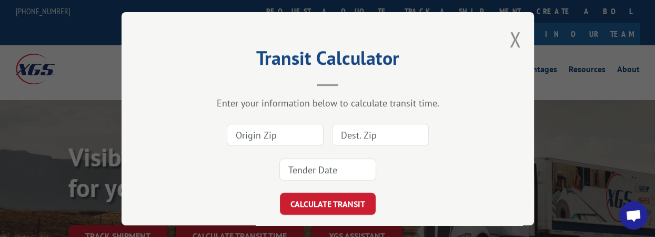 The image size is (655, 237). What do you see at coordinates (328, 169) in the screenshot?
I see `input: Tender Date` at bounding box center [328, 169].